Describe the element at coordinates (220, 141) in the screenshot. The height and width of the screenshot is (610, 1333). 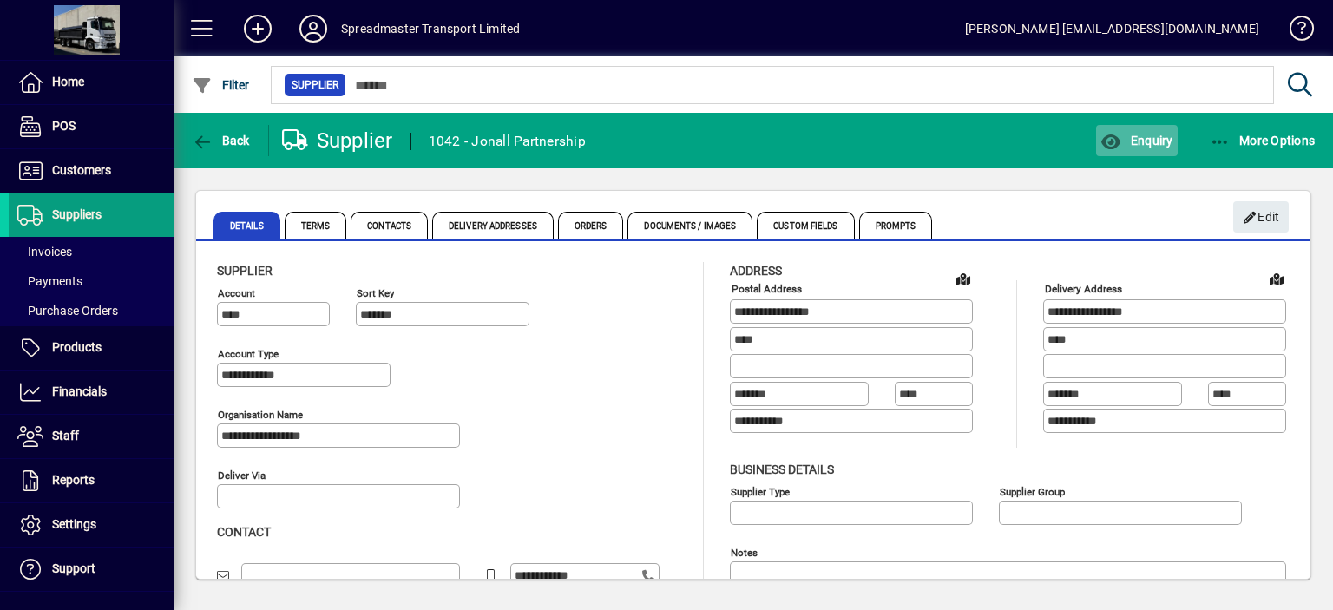
I see `button: Back` at that location.